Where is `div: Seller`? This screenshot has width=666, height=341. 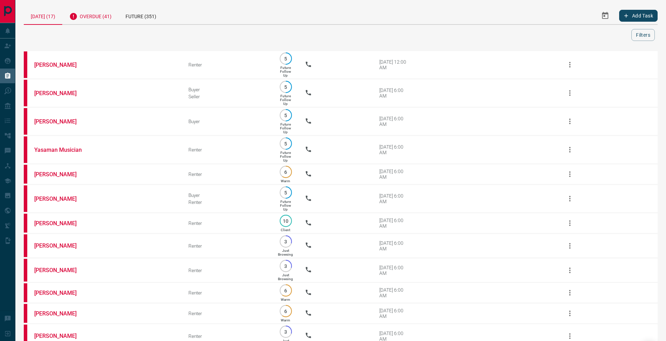 div: Seller is located at coordinates (227, 96).